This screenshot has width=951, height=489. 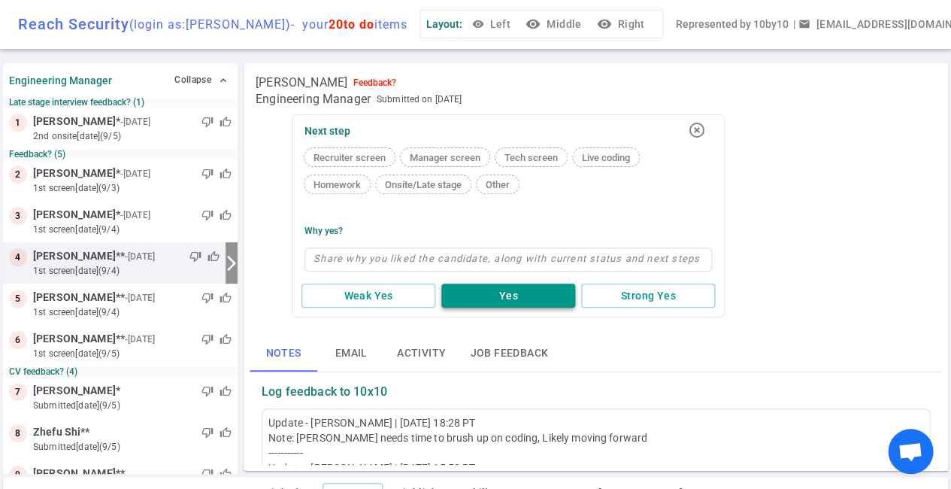 What do you see at coordinates (18, 340) in the screenshot?
I see `div: 6` at bounding box center [18, 340].